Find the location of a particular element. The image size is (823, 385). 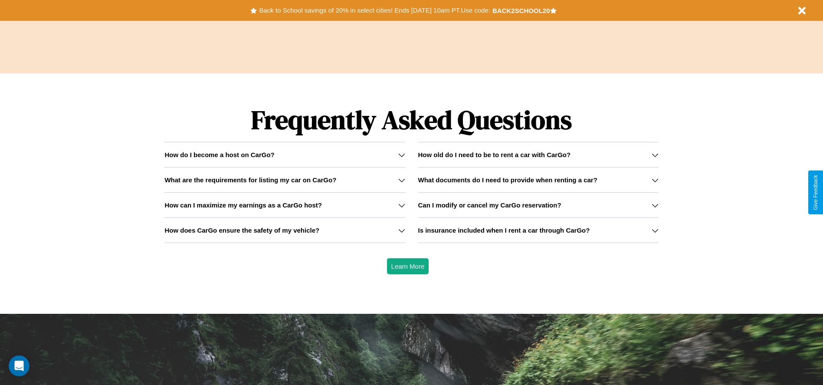

div: Open Intercom Messenger is located at coordinates (19, 366).